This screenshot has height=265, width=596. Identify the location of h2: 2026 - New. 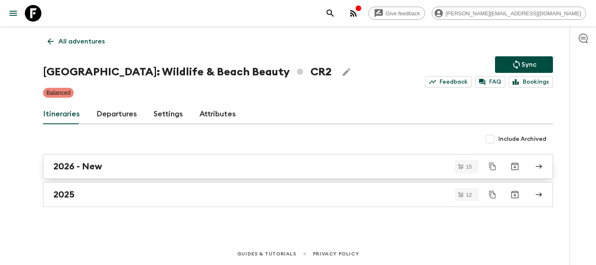
(78, 167).